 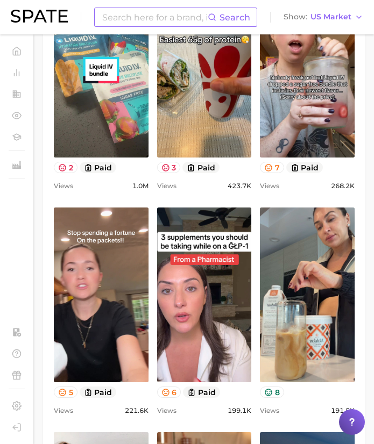 I want to click on span: US Market, so click(x=331, y=17).